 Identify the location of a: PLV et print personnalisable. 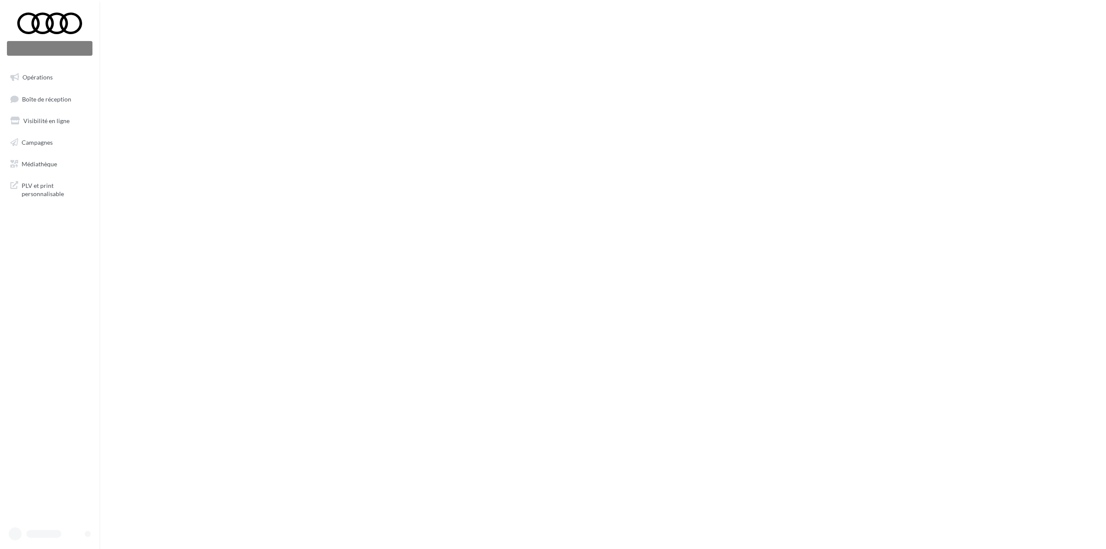
(50, 189).